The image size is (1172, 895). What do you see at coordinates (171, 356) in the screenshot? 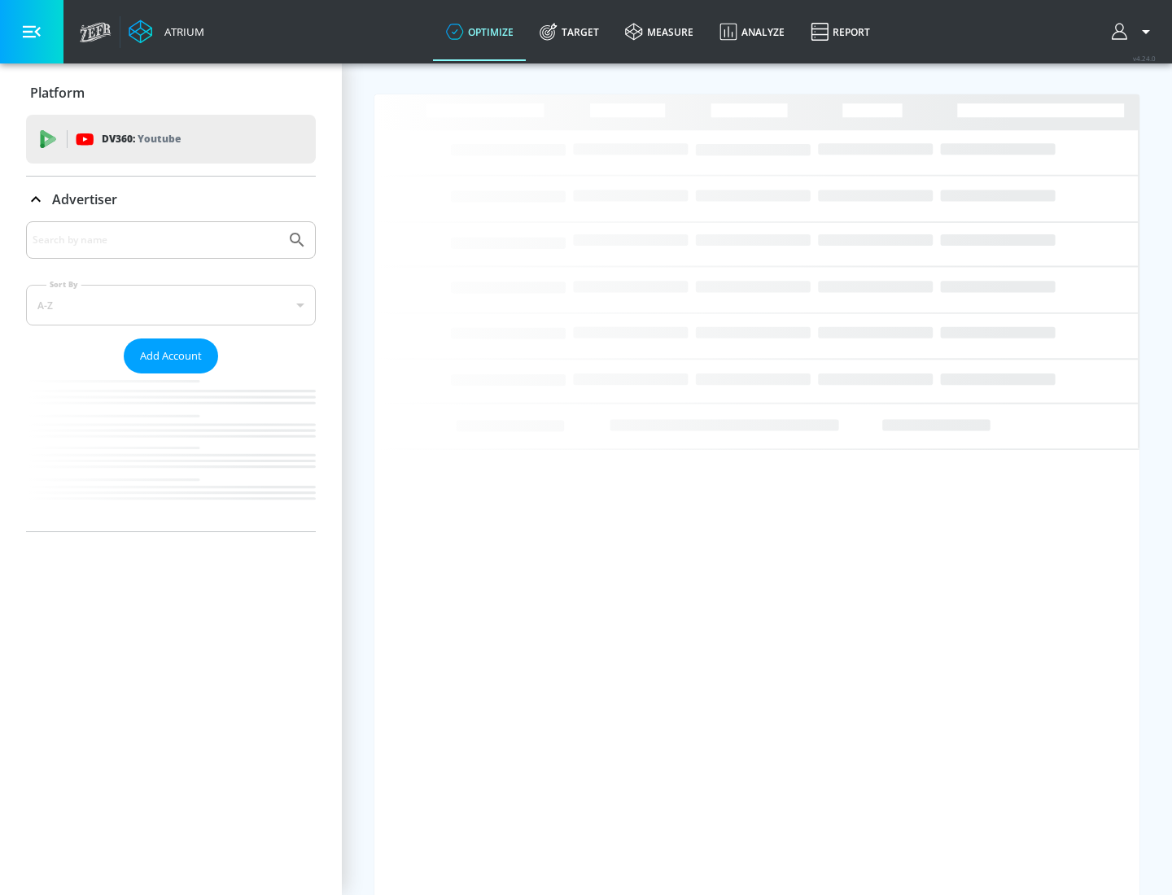
I see `span: Add Account` at bounding box center [171, 356].